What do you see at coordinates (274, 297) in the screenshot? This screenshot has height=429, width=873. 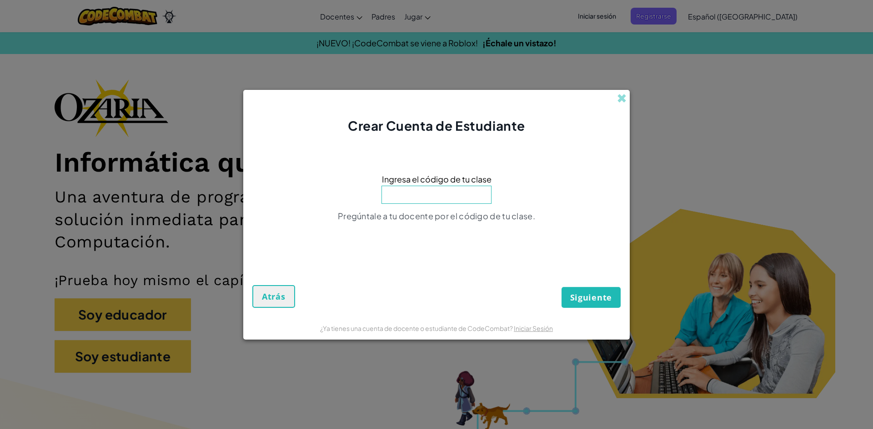 I see `span: Atrás` at bounding box center [274, 297].